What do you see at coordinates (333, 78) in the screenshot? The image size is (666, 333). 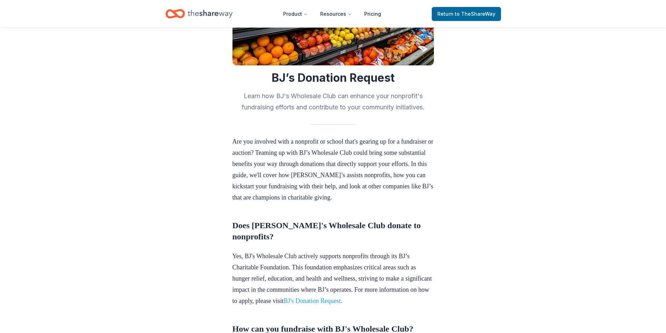 I see `h1: BJ’s Donation Request` at bounding box center [333, 78].